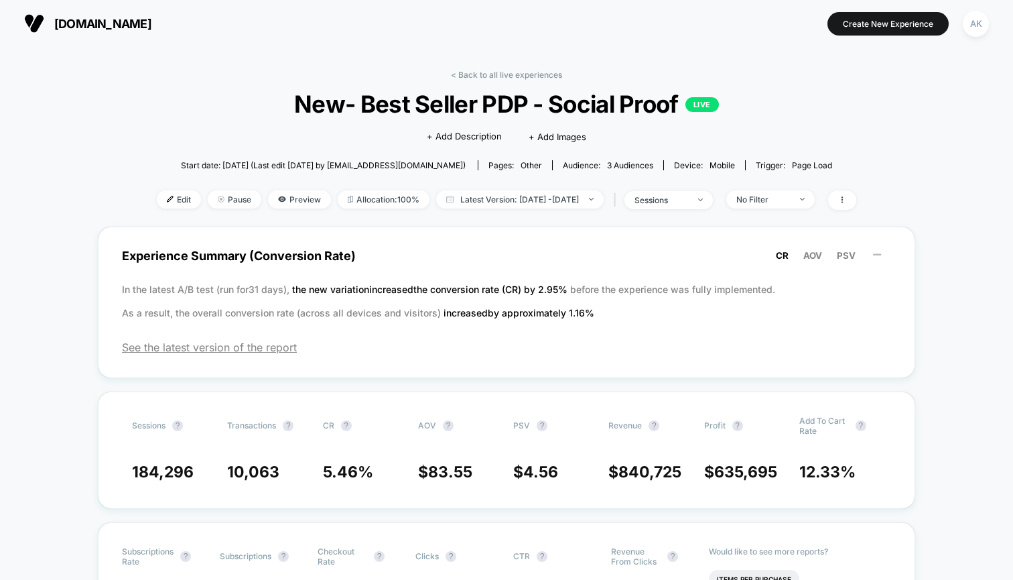  Describe the element at coordinates (348, 472) in the screenshot. I see `span: 5.46 %` at that location.